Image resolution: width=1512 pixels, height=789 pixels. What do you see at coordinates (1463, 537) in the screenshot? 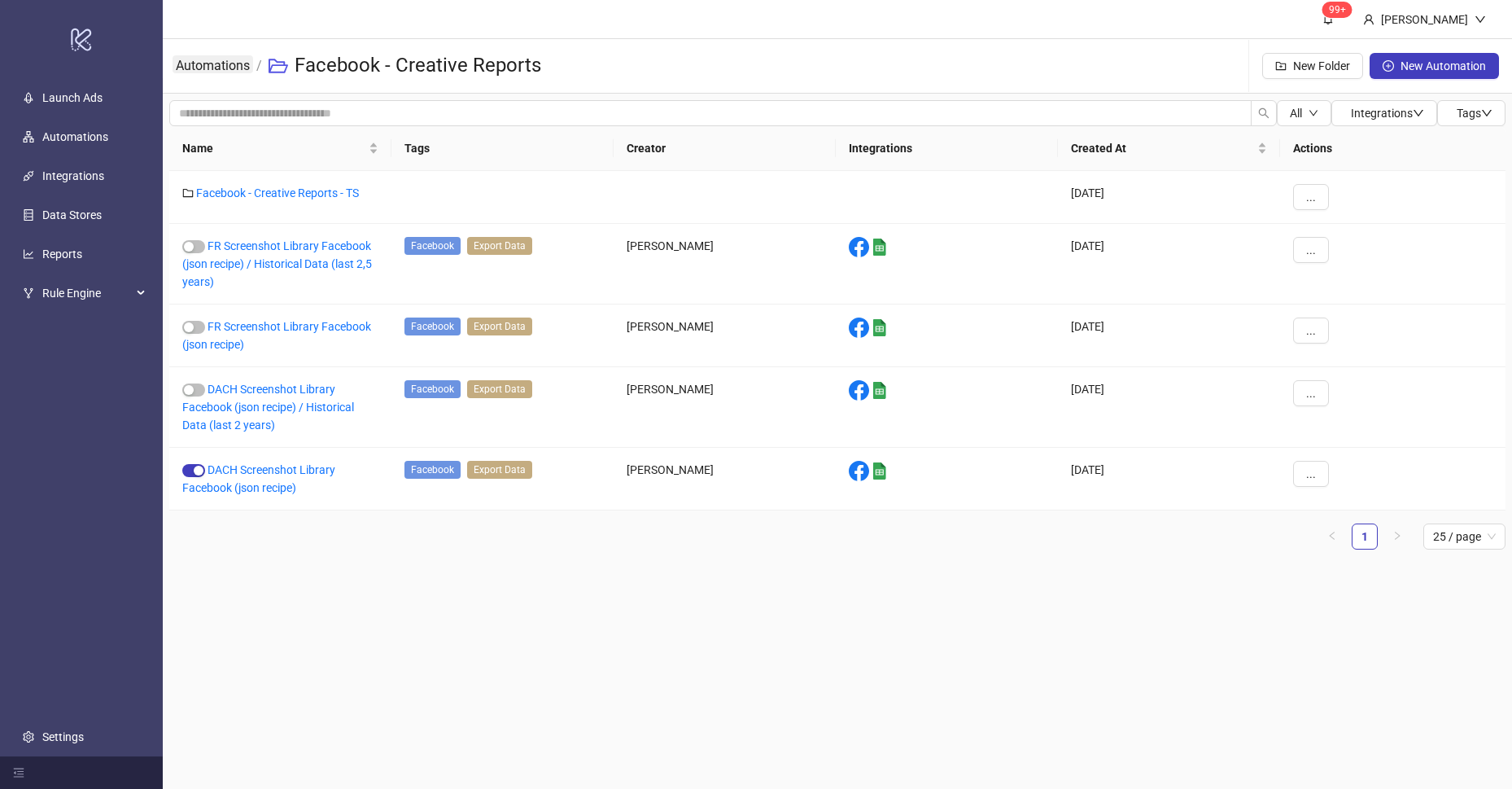
I see `div: Page Size` at bounding box center [1463, 537].